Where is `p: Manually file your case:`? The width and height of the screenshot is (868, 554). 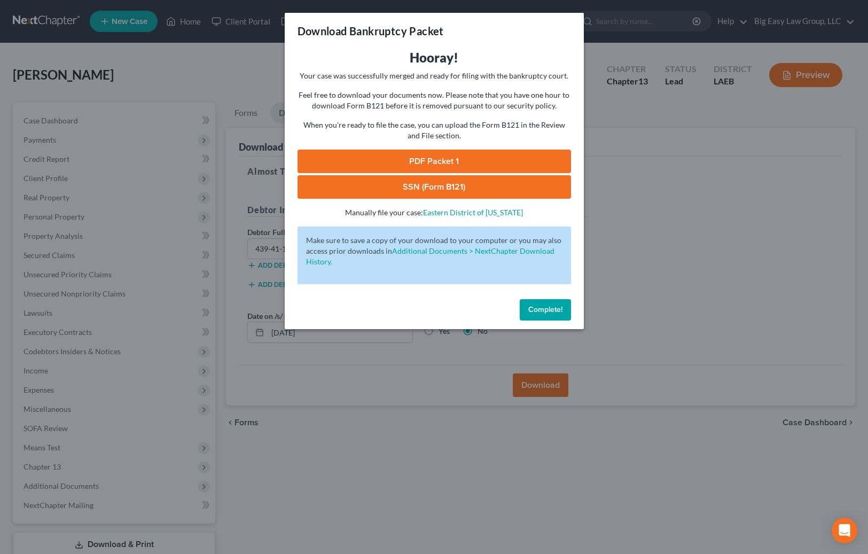 p: Manually file your case: is located at coordinates (434, 212).